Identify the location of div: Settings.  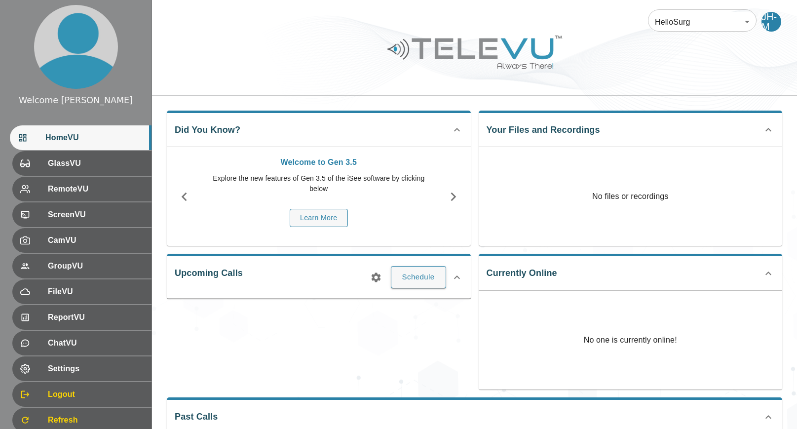
(82, 368).